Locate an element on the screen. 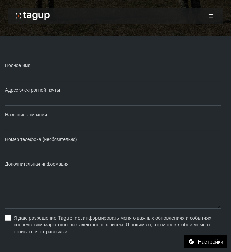  font: Адрес электронной почты is located at coordinates (32, 90).